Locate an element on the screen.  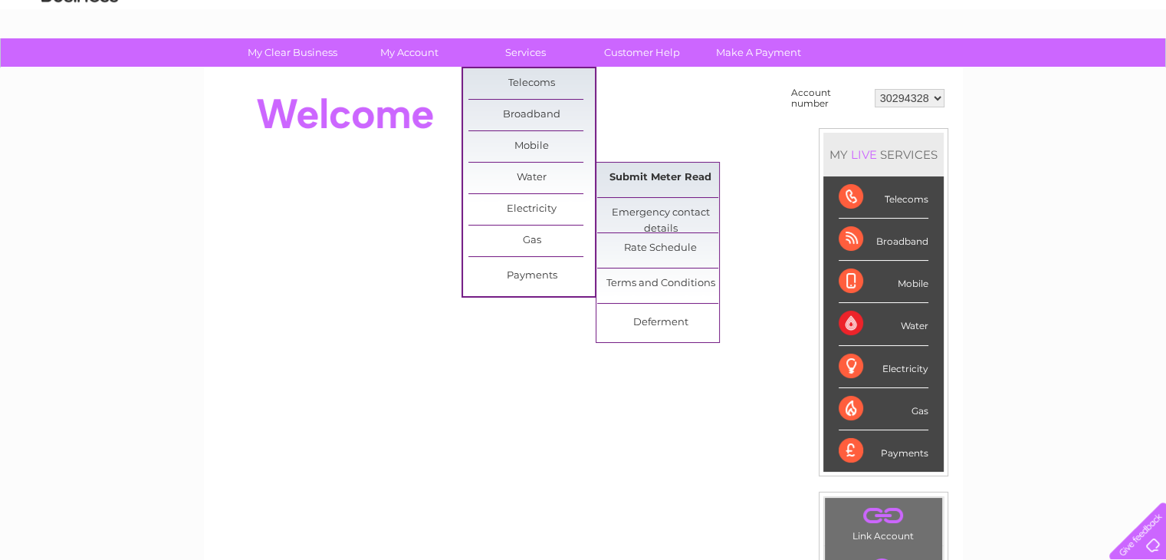
a: Electricity is located at coordinates (531, 209).